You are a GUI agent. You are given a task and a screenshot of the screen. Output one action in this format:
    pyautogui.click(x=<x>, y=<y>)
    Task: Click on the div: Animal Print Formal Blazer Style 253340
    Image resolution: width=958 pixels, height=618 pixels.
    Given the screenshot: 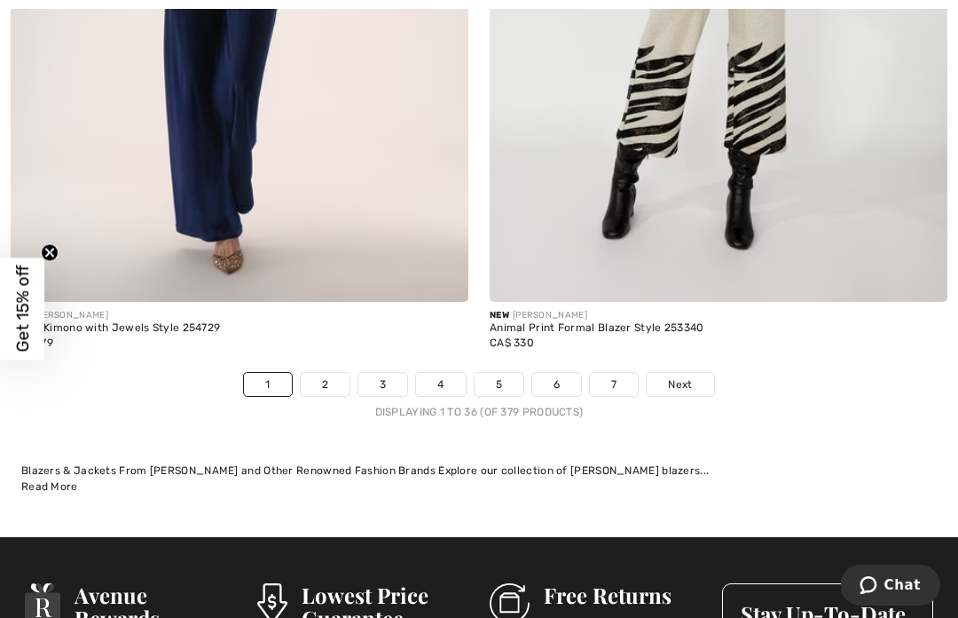 What is the action you would take?
    pyautogui.click(x=719, y=328)
    